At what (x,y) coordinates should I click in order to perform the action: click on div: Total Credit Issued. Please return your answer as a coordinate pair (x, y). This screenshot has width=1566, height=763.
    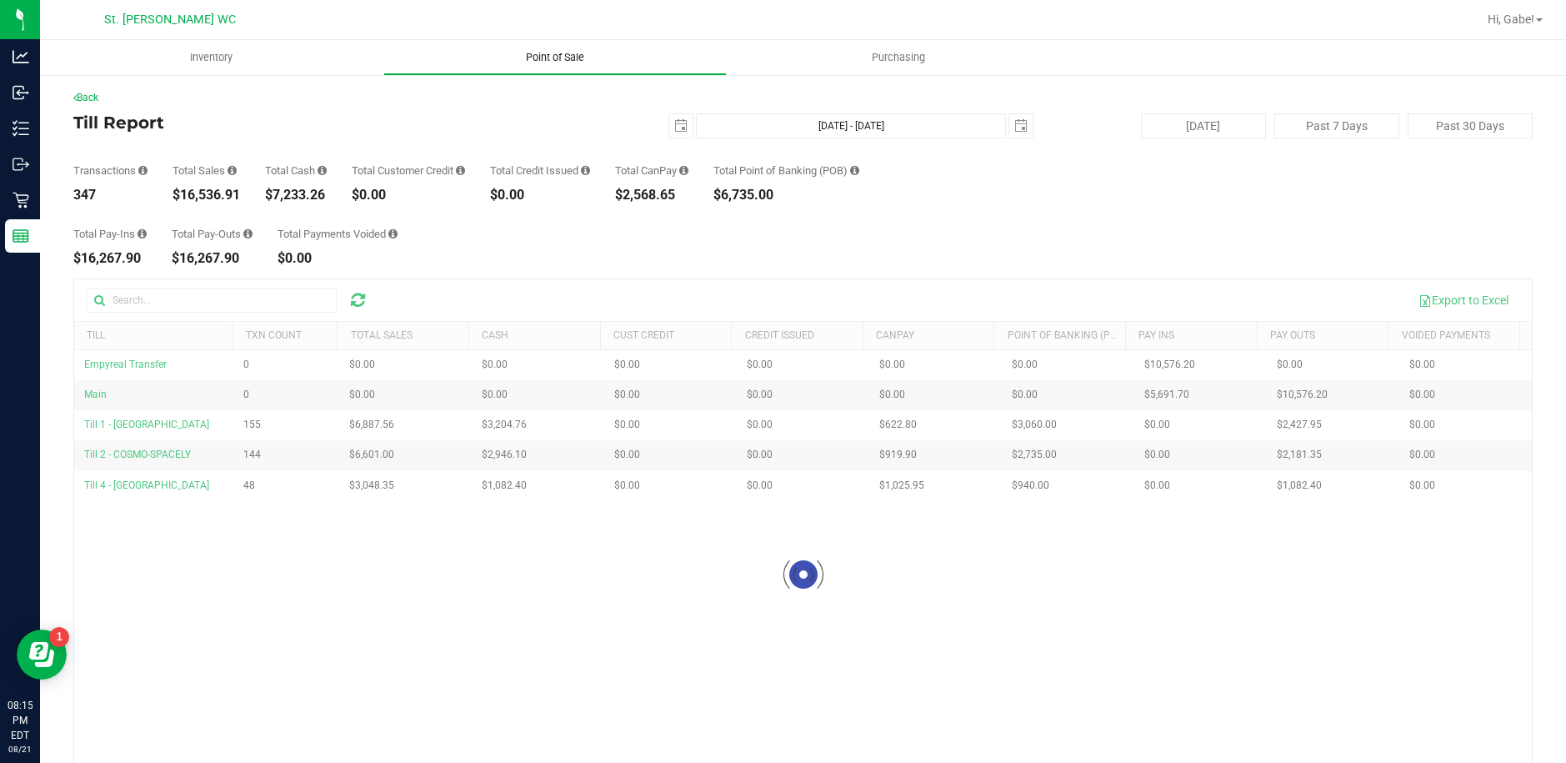
    Looking at the image, I should click on (540, 170).